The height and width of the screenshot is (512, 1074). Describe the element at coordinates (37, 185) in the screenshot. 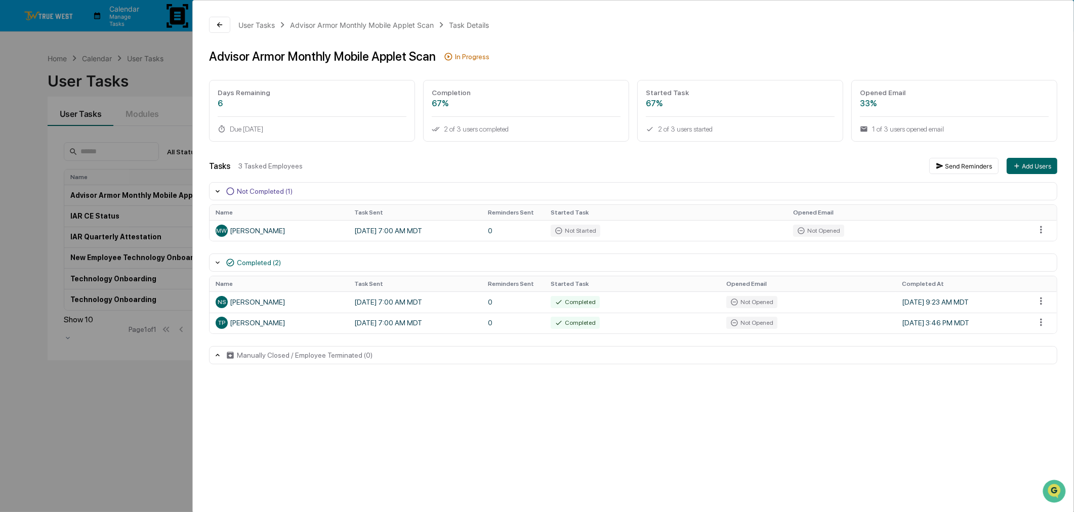

I see `a: 🖐️Preclearance` at that location.